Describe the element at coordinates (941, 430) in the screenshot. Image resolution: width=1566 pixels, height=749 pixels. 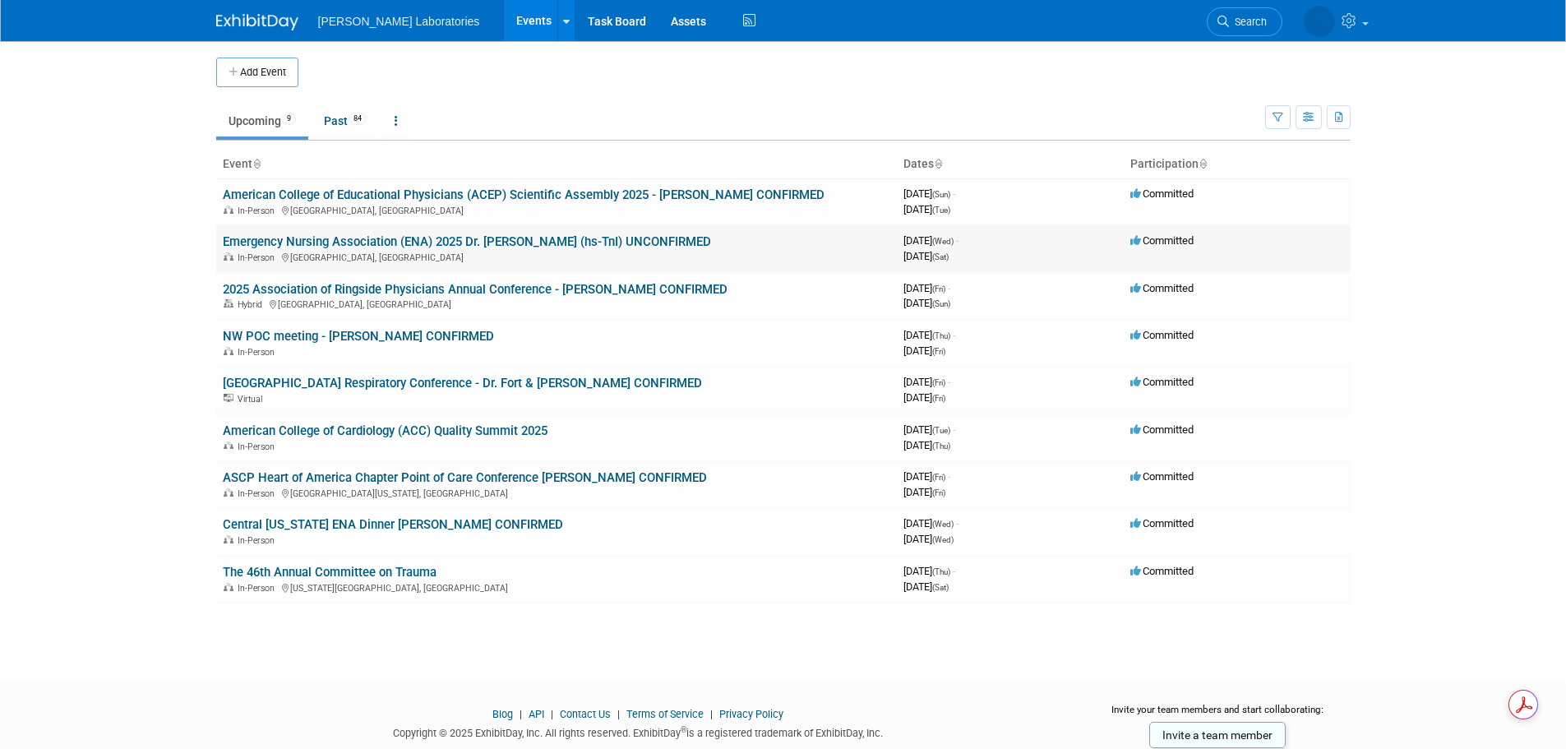
I see `span: (Tue)` at that location.